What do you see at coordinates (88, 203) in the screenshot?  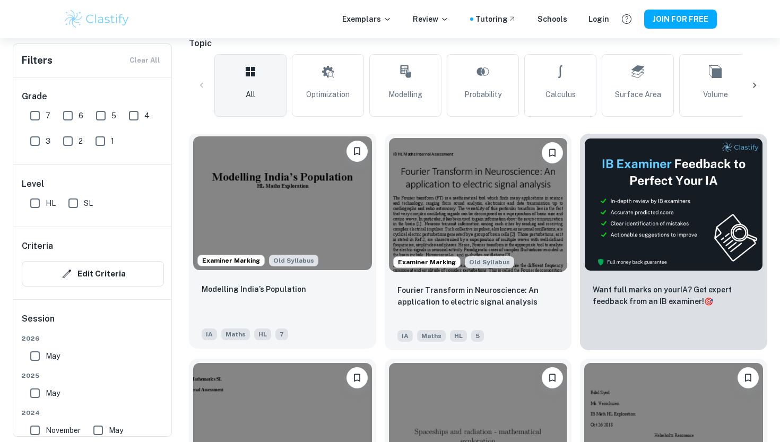 I see `span: SL` at bounding box center [88, 203].